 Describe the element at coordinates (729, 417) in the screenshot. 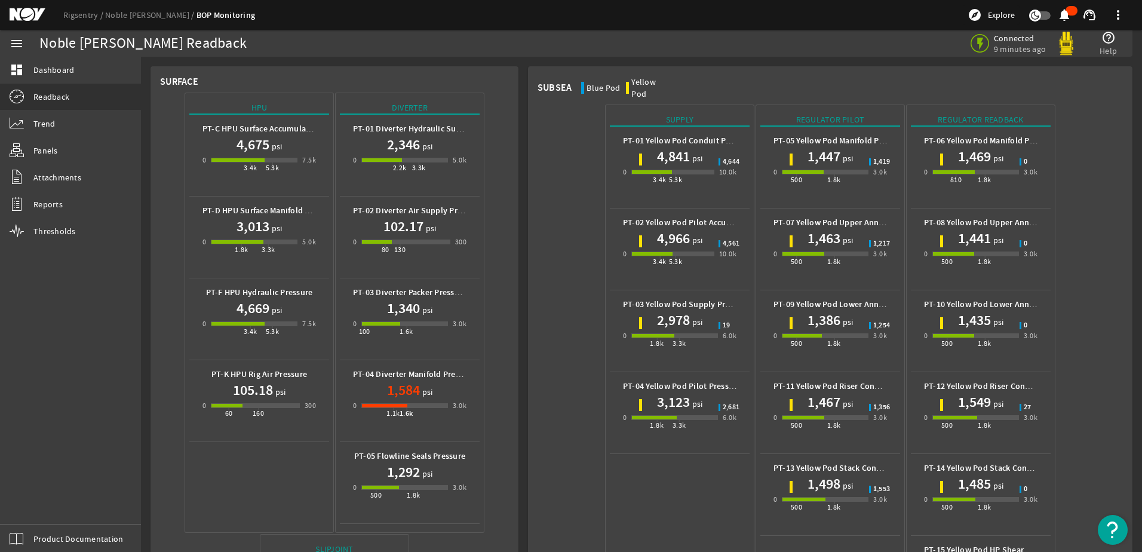

I see `div: 6.0k` at that location.